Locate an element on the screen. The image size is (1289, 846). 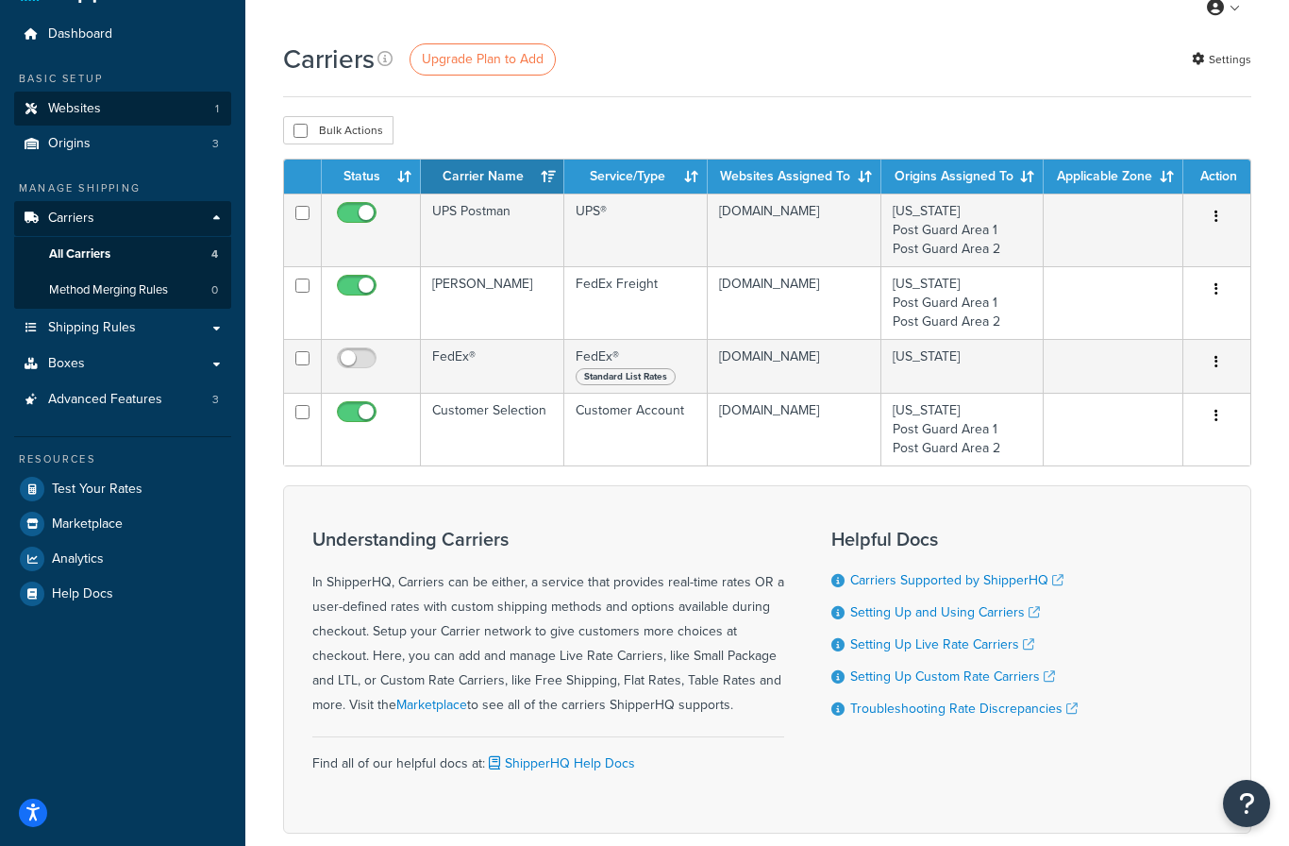
span: Standard List Rates is located at coordinates (626, 377).